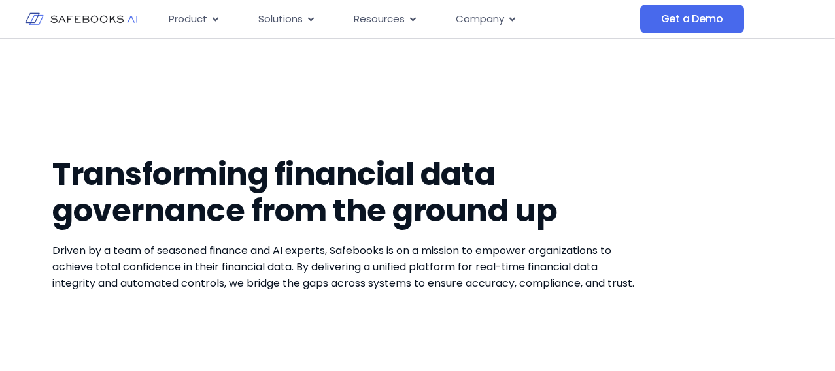  What do you see at coordinates (345, 193) in the screenshot?
I see `h1: Transforming financial data governance from the ground up` at bounding box center [345, 193].